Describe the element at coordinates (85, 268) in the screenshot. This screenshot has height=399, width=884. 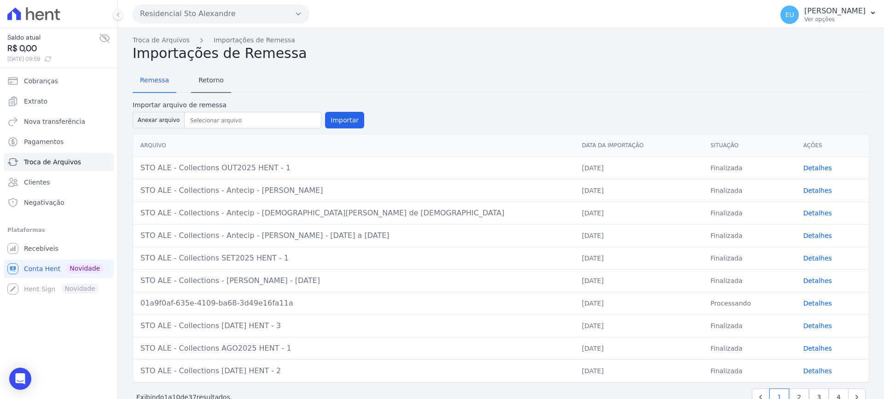
I see `span: Novidade` at that location.